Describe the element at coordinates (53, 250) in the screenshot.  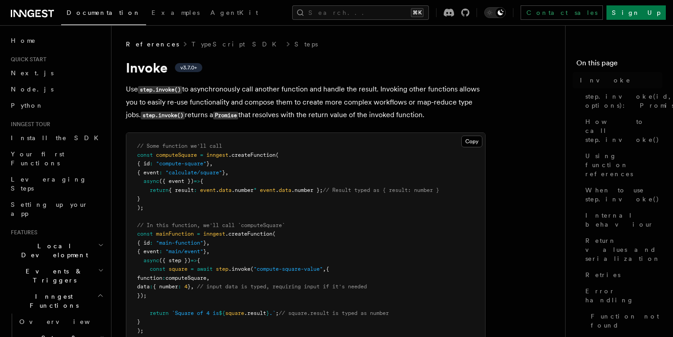
I see `span: Local Development` at that location.